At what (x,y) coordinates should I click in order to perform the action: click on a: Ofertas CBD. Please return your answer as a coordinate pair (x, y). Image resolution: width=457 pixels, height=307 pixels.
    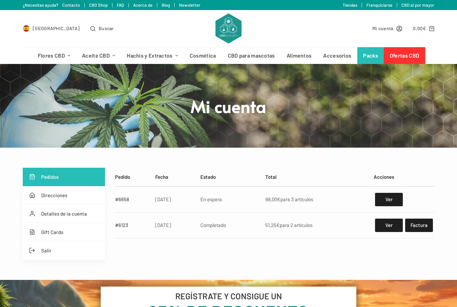
    Looking at the image, I should click on (404, 55).